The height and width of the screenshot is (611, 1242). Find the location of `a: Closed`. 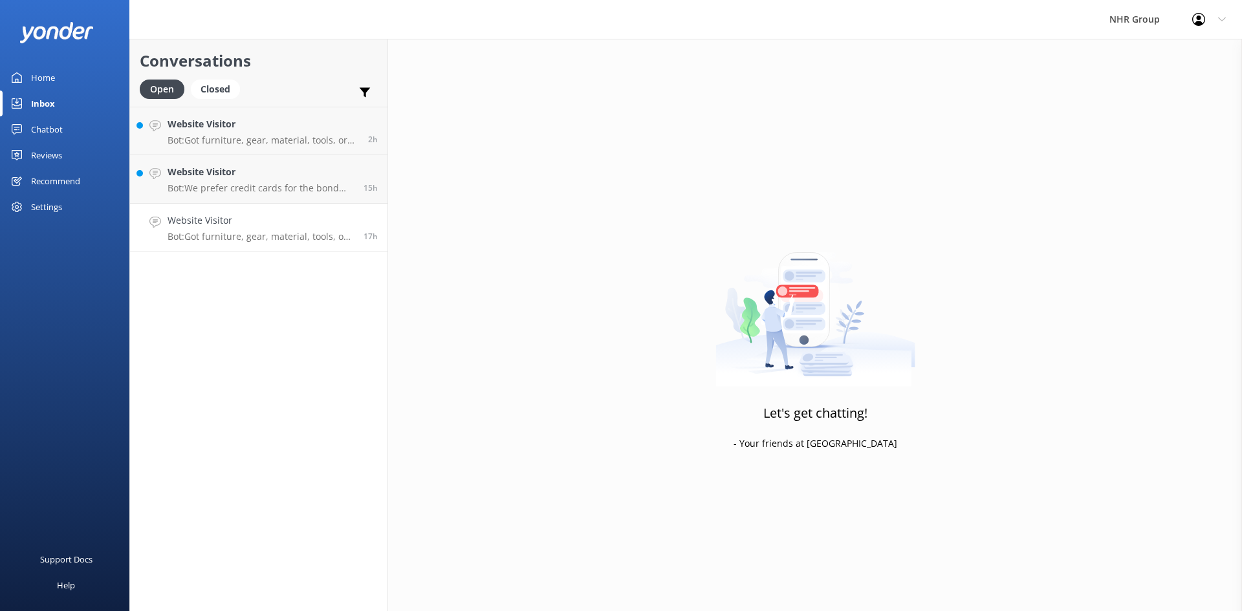

a: Closed is located at coordinates (219, 89).